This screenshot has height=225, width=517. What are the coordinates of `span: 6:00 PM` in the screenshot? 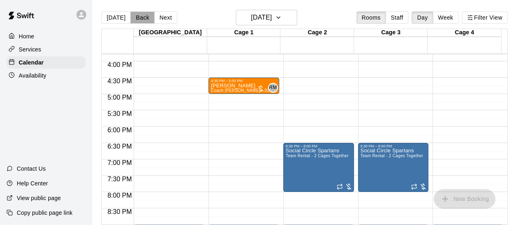 It's located at (120, 130).